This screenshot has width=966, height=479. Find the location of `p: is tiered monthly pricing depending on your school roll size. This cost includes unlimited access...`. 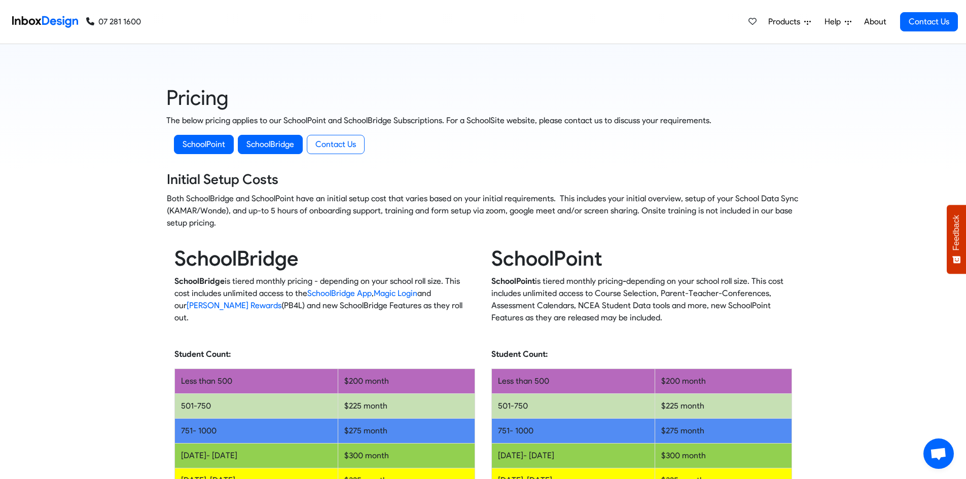

p: is tiered monthly pricing depending on your school roll size. This cost includes unlimited access... is located at coordinates (641, 300).